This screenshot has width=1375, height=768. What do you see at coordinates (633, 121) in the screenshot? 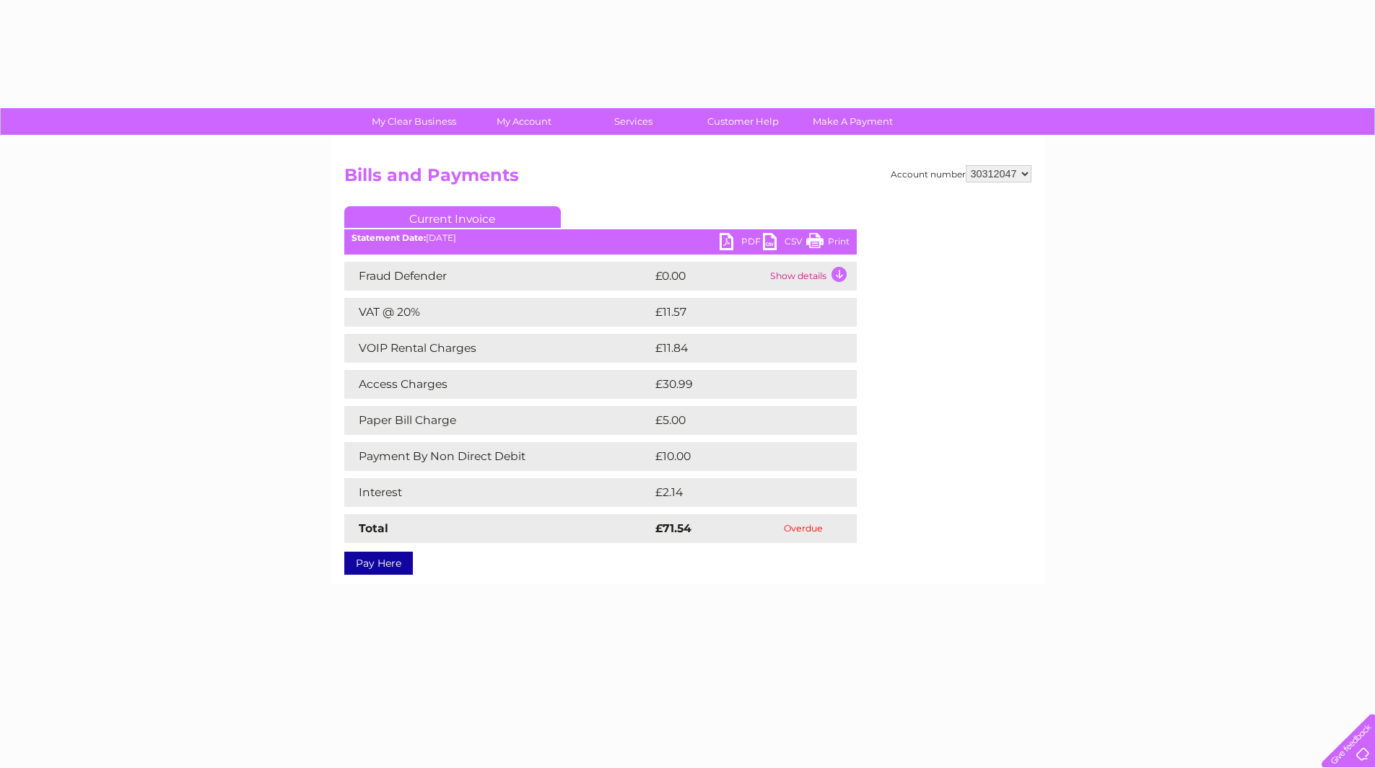
I see `a: Services` at bounding box center [633, 121].